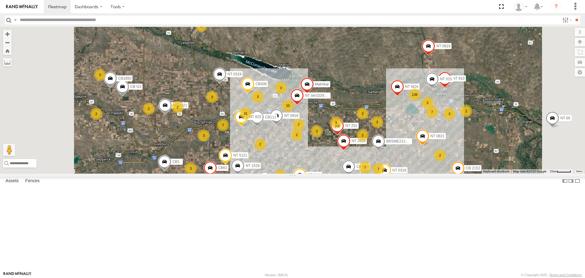 This screenshot has width=585, height=278. Describe the element at coordinates (363, 166) in the screenshot. I see `span: CB E19` at that location.